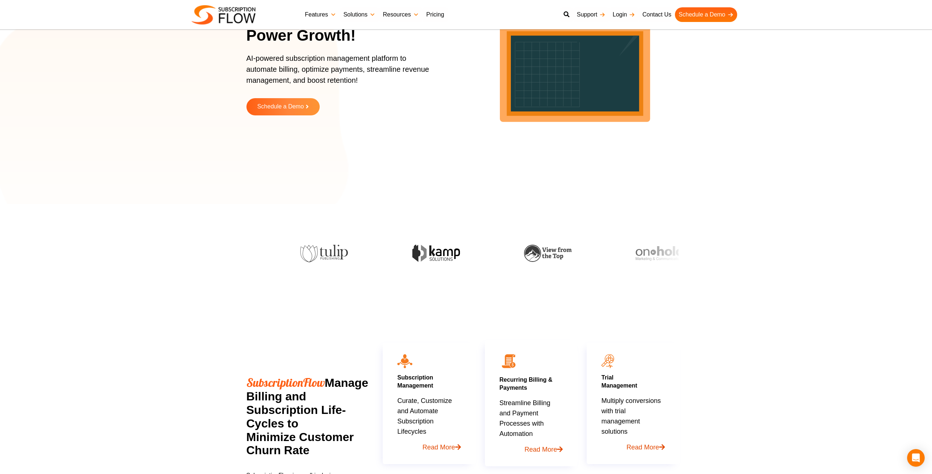 This screenshot has height=474, width=932. I want to click on img: Subscriptionflow, so click(223, 15).